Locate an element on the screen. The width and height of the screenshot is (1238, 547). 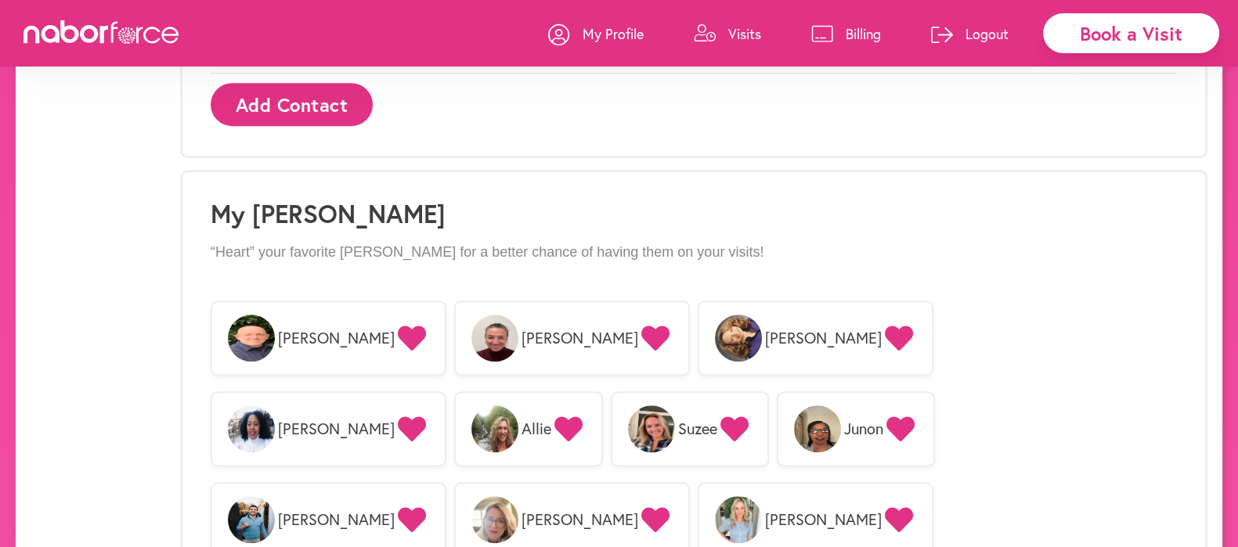
img: m6oDsx4QiOaQstbSC4ew is located at coordinates (495, 429).